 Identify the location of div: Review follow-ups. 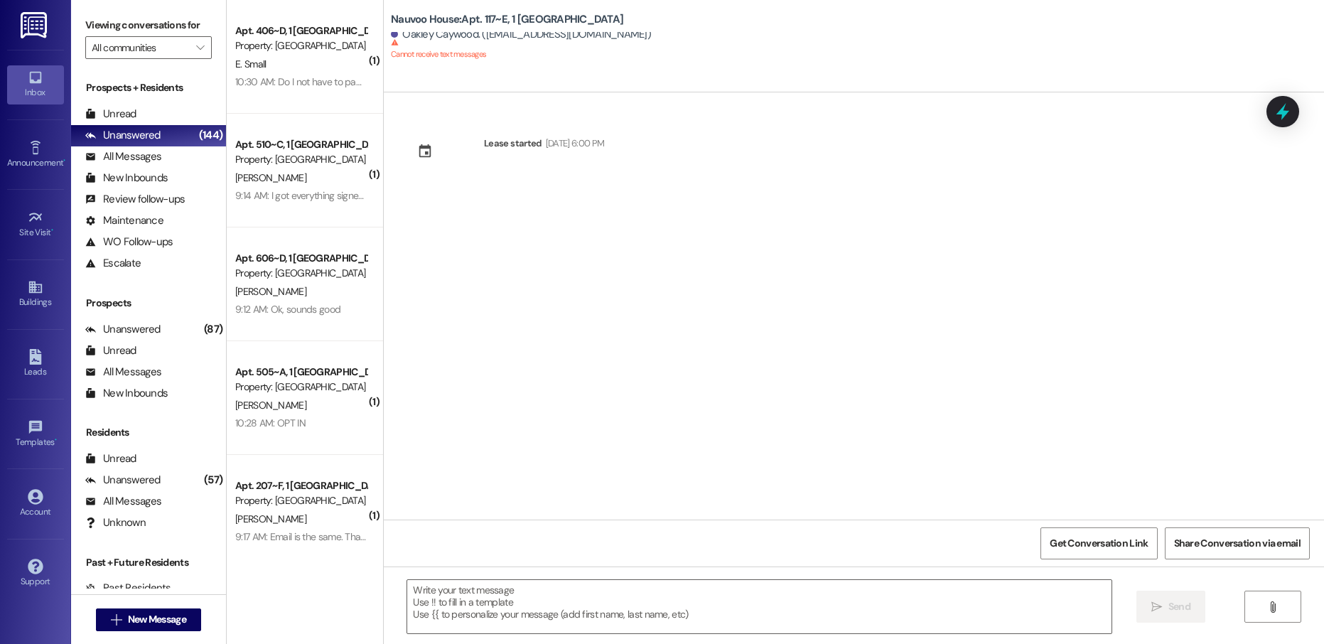
(135, 199).